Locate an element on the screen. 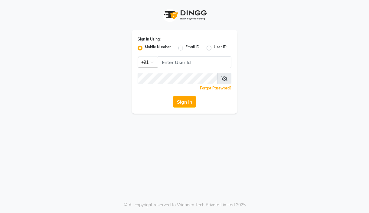 The width and height of the screenshot is (369, 213). button: Sign In is located at coordinates (185, 102).